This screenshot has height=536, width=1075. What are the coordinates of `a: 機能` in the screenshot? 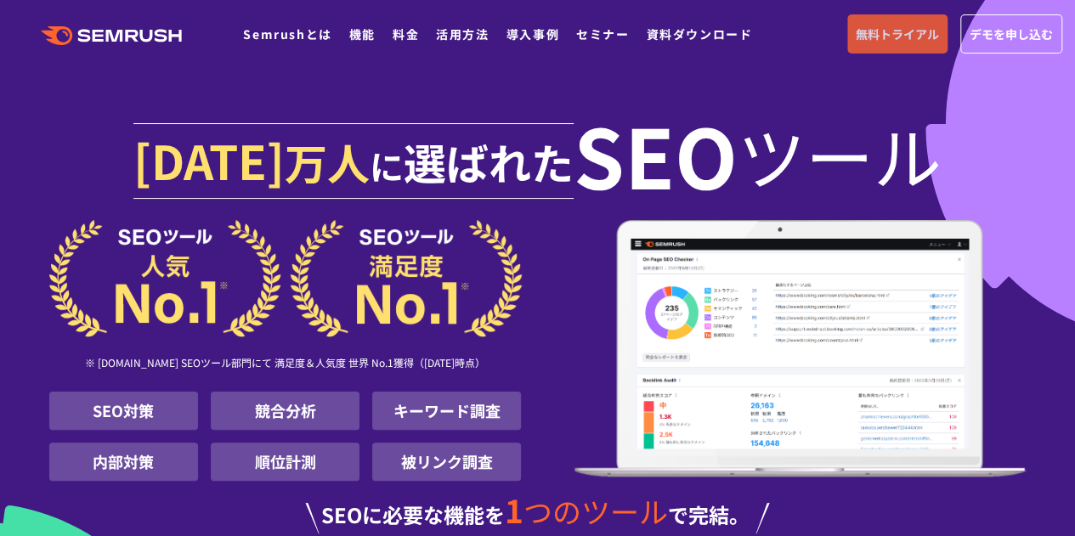 It's located at (362, 34).